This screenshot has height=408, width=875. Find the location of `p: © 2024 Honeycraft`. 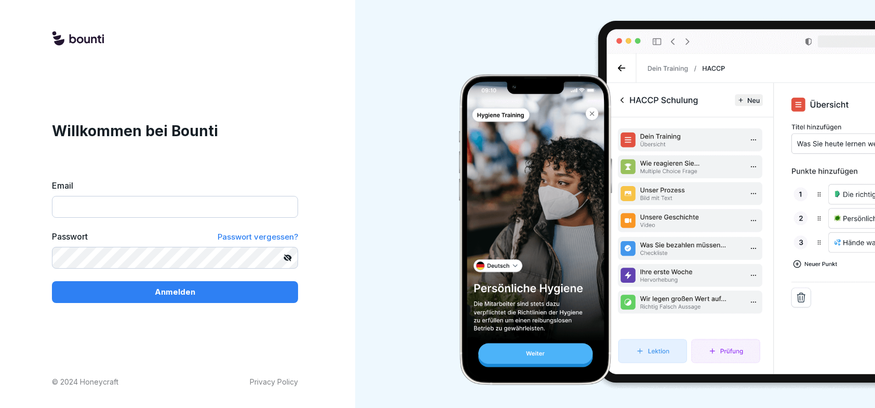

p: © 2024 Honeycraft is located at coordinates (85, 381).